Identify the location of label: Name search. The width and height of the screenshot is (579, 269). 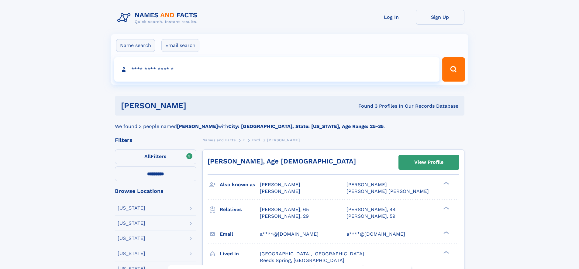
(135, 46).